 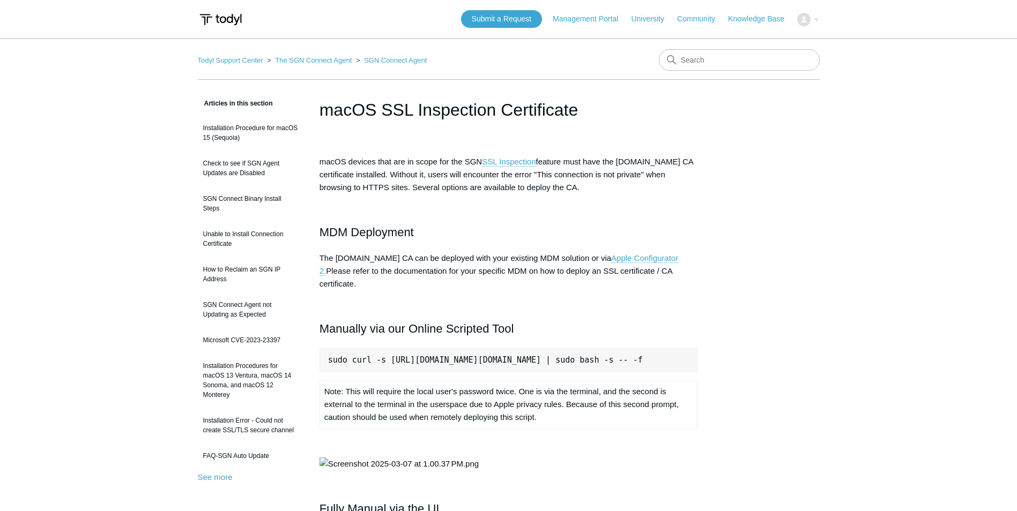 What do you see at coordinates (215, 477) in the screenshot?
I see `a: See more` at bounding box center [215, 477].